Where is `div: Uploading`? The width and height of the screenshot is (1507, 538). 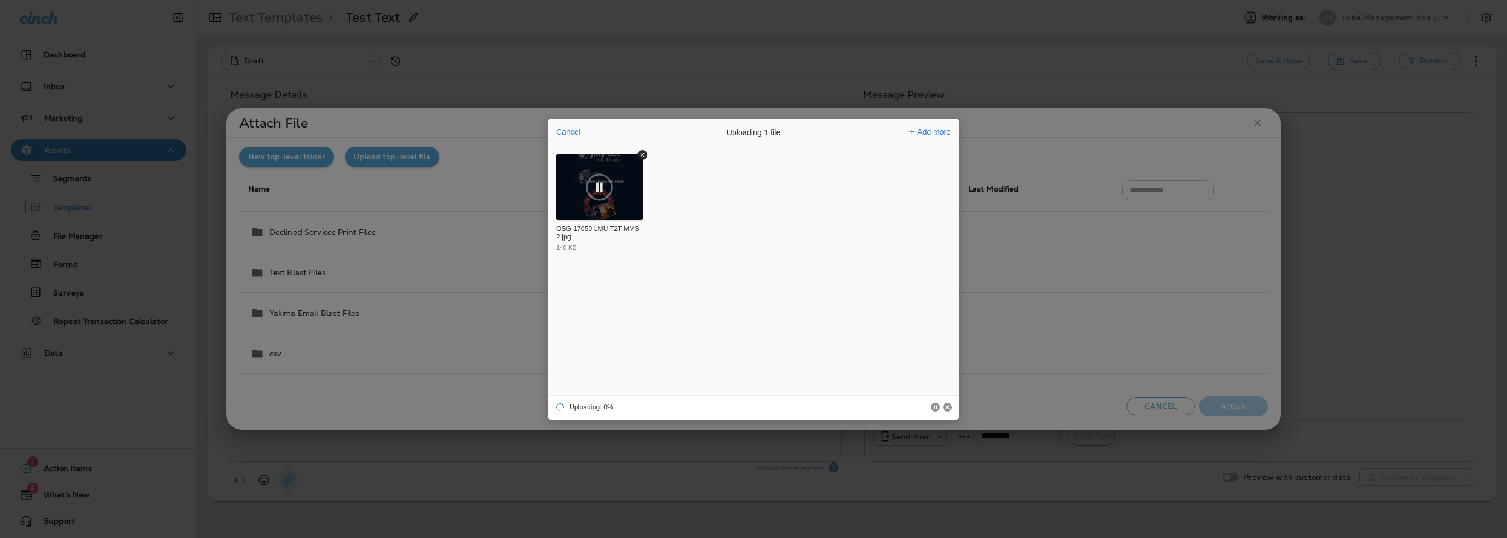
div: Uploading is located at coordinates (582, 407).